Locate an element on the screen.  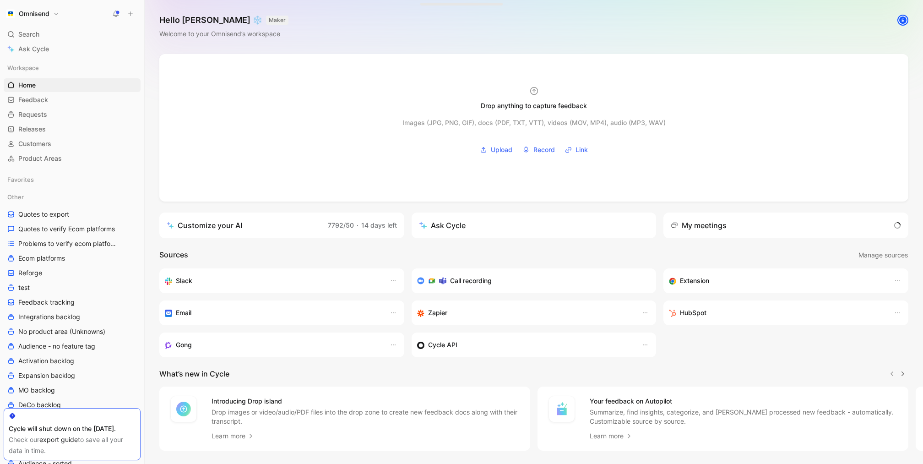
span: Releases is located at coordinates (32, 129).